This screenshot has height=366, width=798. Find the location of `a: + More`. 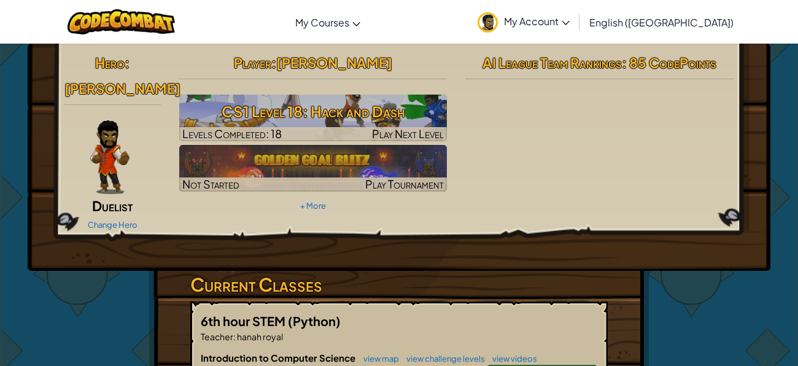

a: + More is located at coordinates (313, 206).